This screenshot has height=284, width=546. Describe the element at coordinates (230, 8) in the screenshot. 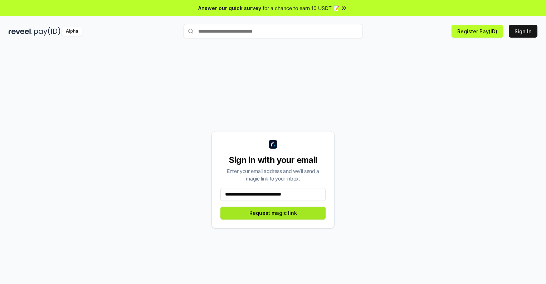

I see `span: Answer our quick survey` at that location.